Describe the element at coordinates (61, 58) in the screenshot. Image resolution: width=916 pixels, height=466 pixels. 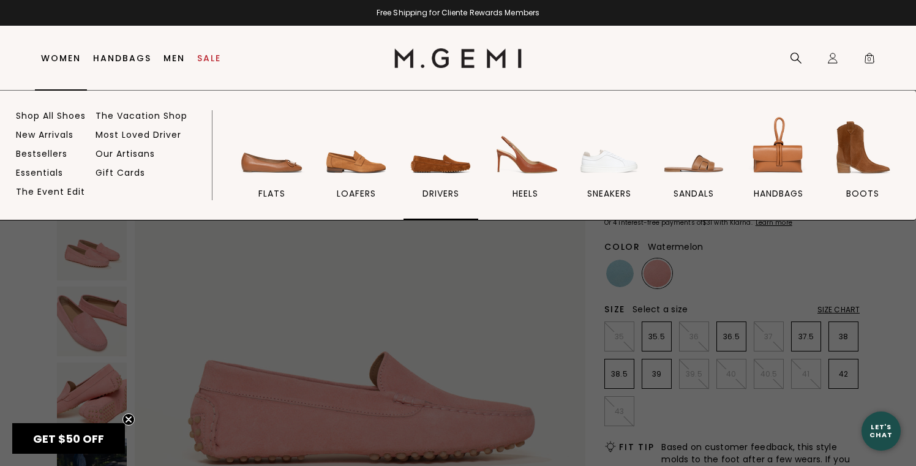
I see `a: Women` at that location.